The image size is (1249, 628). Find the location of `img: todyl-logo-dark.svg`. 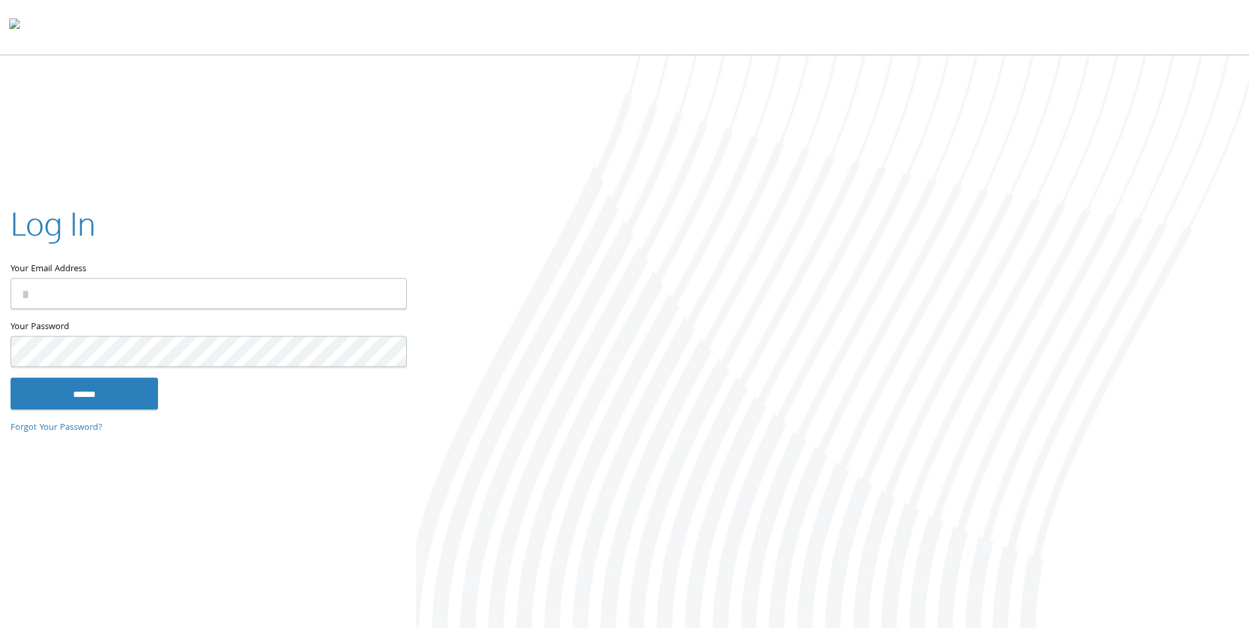

img: todyl-logo-dark.svg is located at coordinates (14, 27).